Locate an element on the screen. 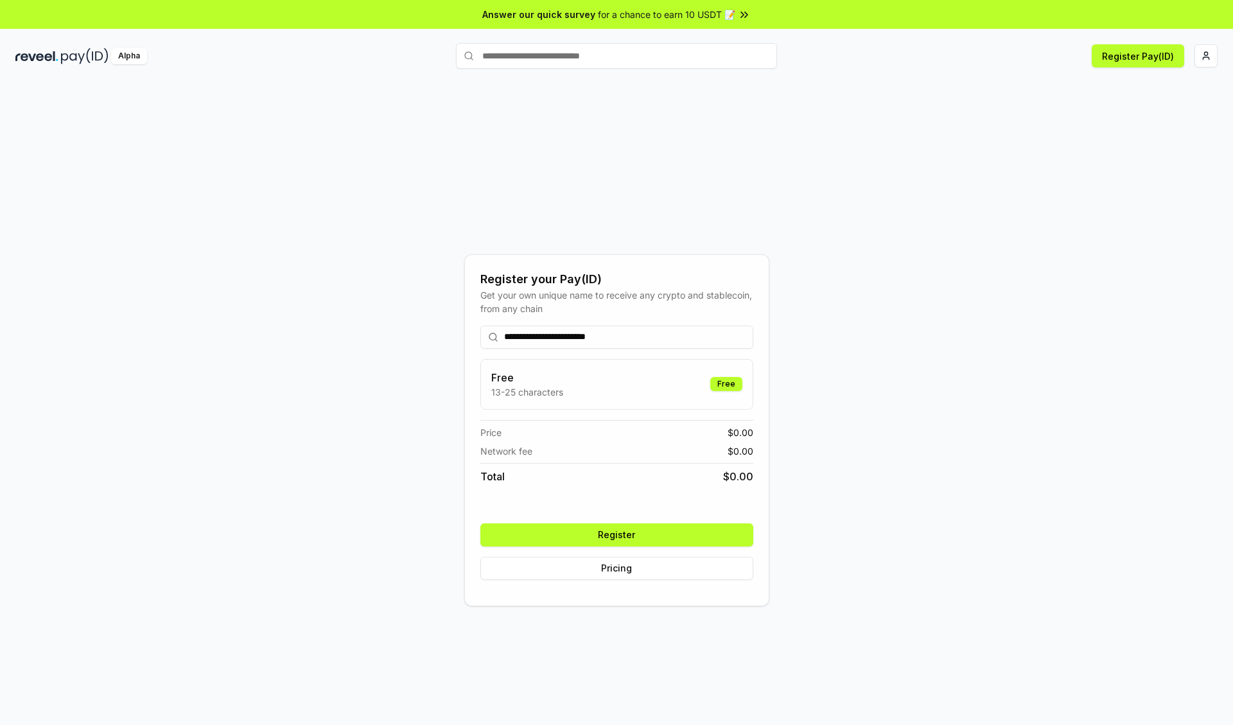  div: Register your Pay(ID) is located at coordinates (616, 279).